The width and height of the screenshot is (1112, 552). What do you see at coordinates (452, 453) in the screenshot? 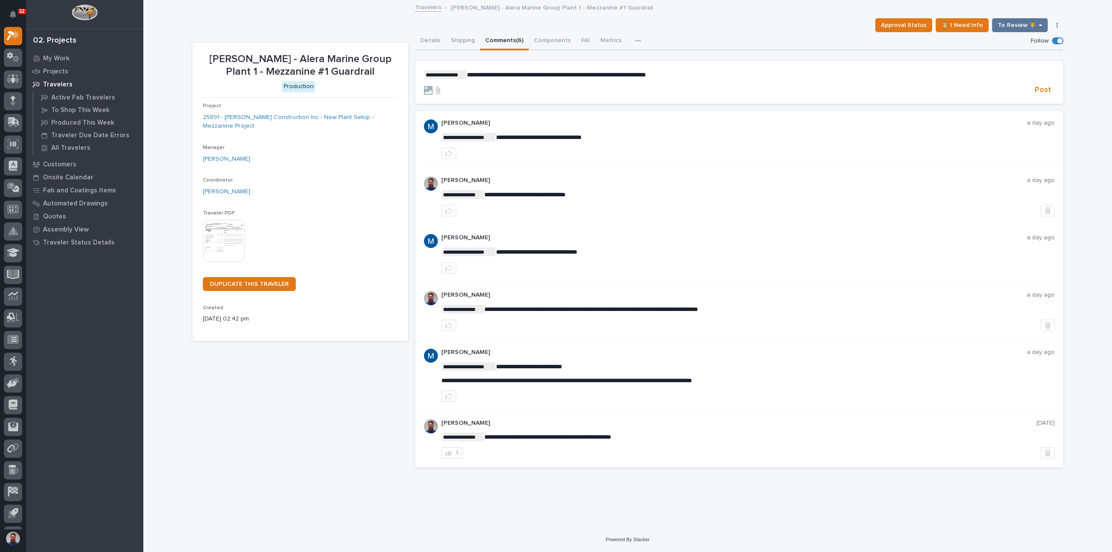
I see `button: 1` at bounding box center [452, 453].